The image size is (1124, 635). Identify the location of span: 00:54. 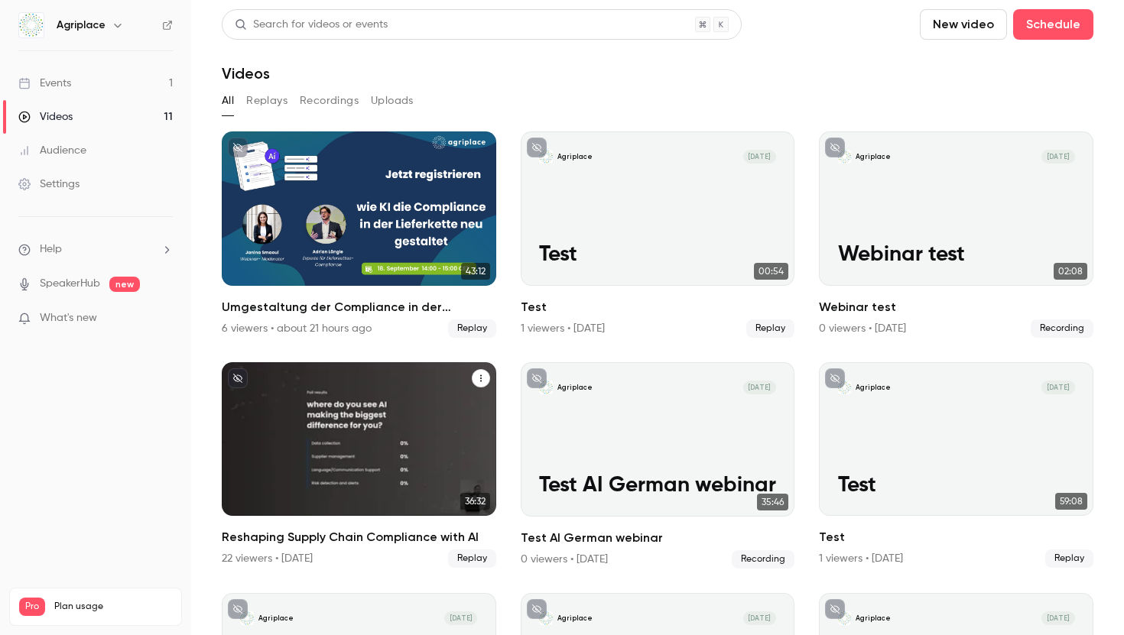
(771, 271).